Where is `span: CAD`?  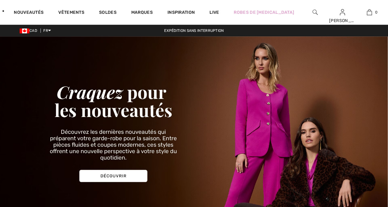 span: CAD is located at coordinates (29, 31).